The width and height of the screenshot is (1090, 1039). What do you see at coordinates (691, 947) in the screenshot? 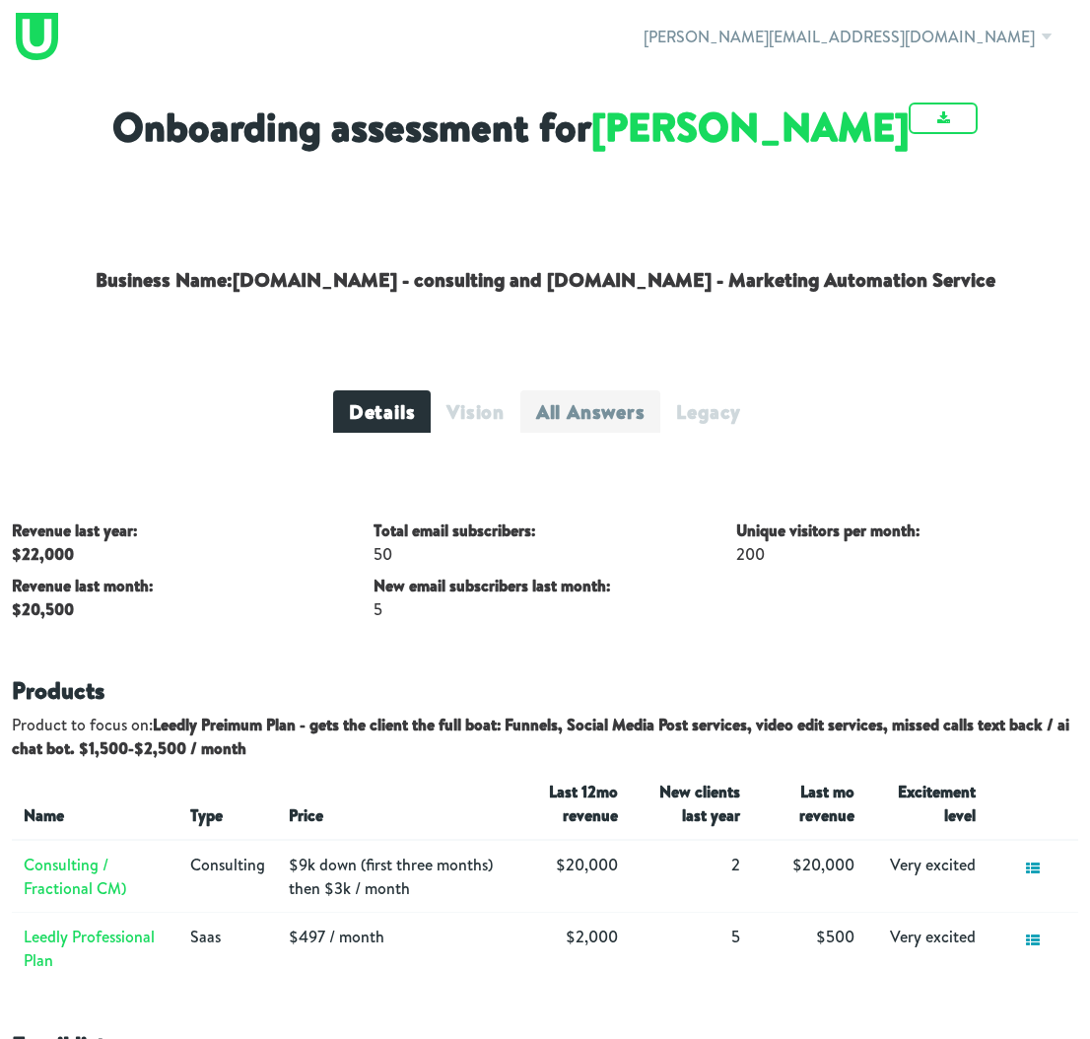
I see `td: 5` at bounding box center [691, 947].